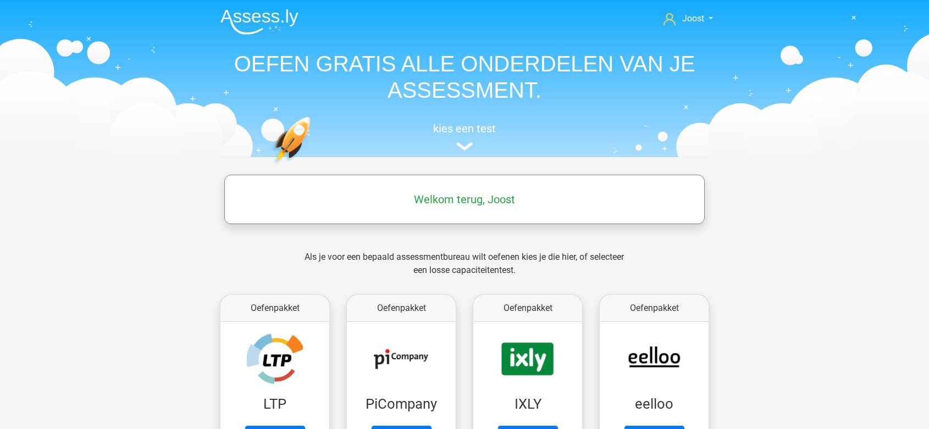 The width and height of the screenshot is (929, 429). I want to click on img: oefenen, so click(312, 166).